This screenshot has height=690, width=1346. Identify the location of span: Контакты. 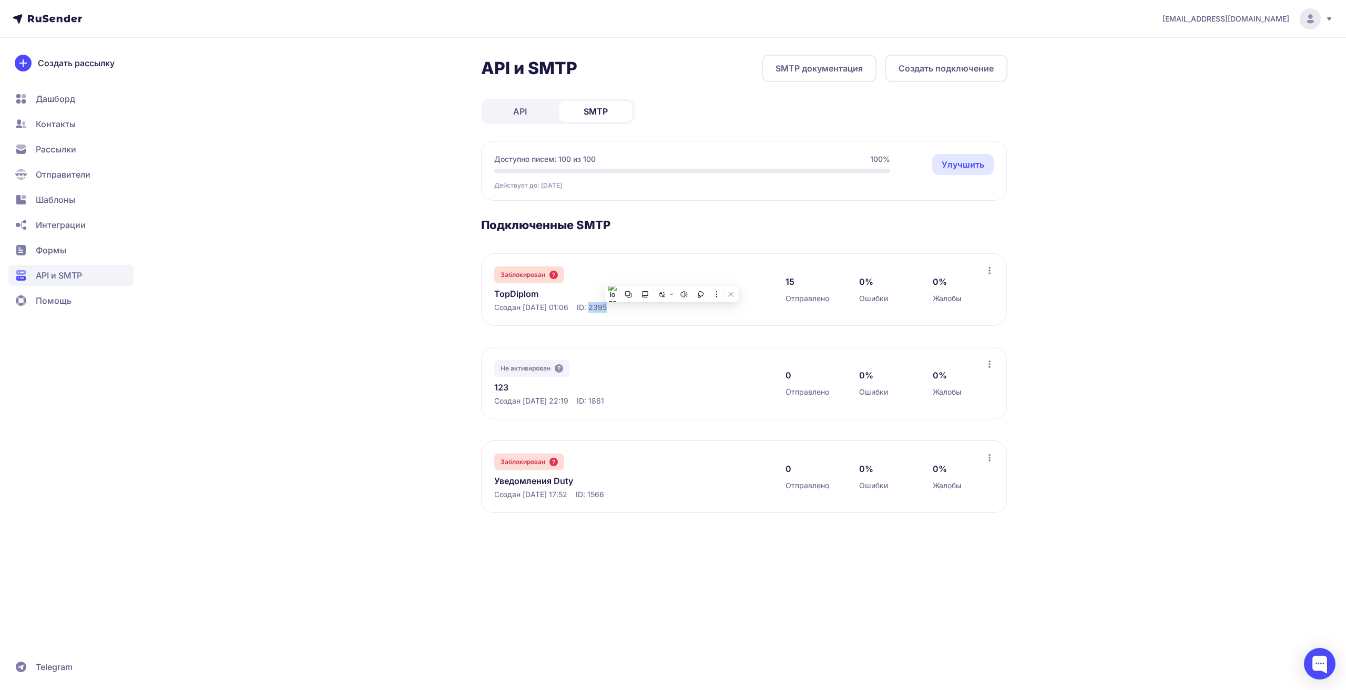
(56, 124).